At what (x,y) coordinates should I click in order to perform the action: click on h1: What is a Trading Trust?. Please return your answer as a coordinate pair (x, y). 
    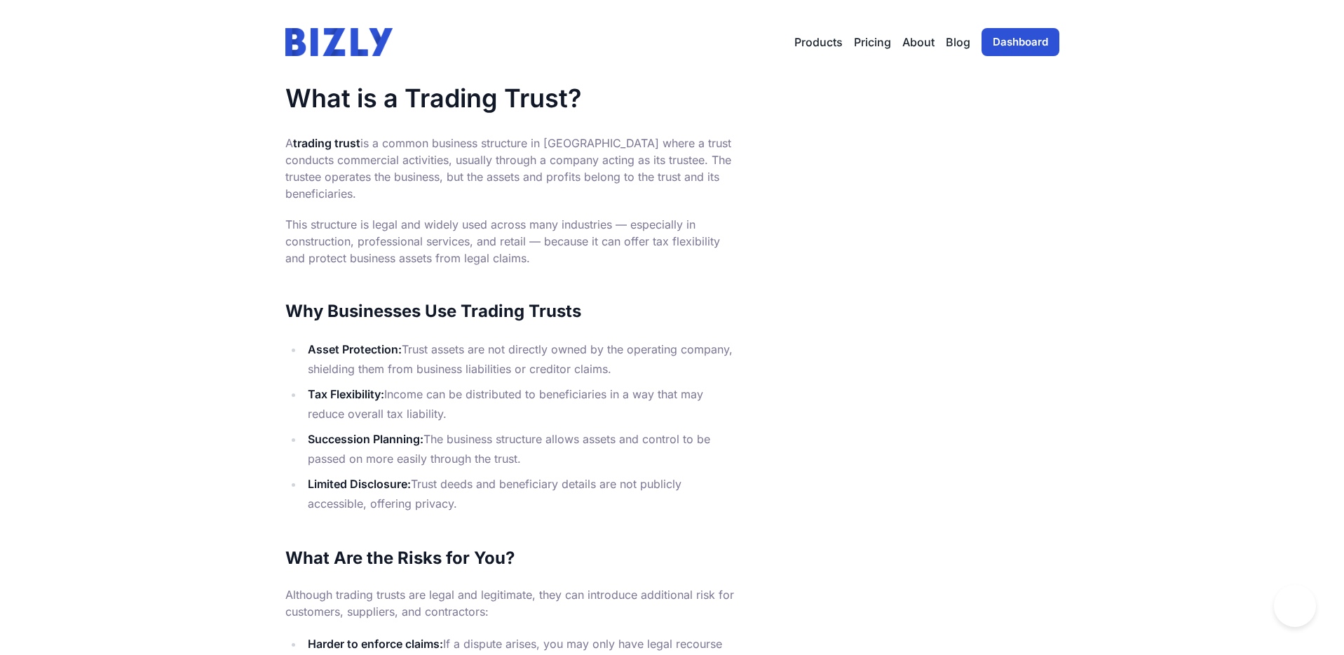
    Looking at the image, I should click on (513, 98).